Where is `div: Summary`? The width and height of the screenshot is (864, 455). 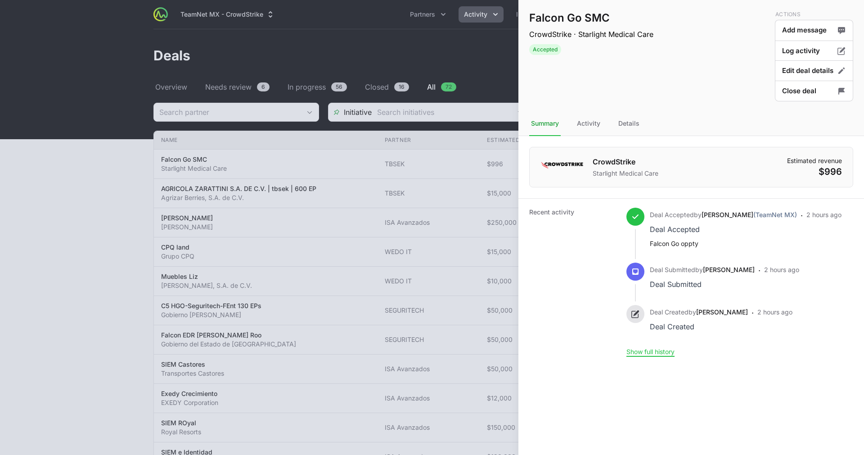
div: Summary is located at coordinates (545, 124).